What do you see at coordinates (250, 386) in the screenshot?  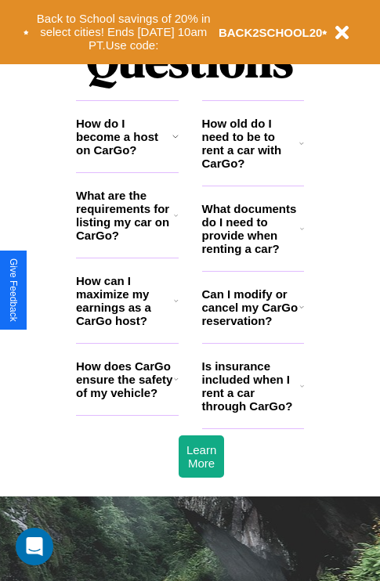 I see `h3: Is insurance included when I rent a car through CarGo?` at bounding box center [250, 386].